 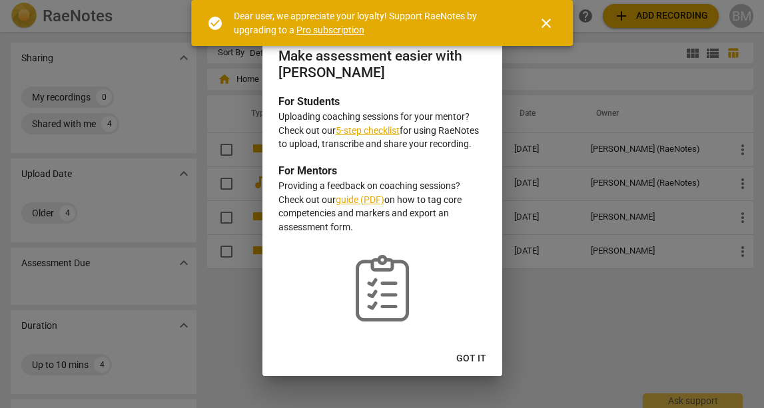 What do you see at coordinates (215, 23) in the screenshot?
I see `span: check_circle` at bounding box center [215, 23].